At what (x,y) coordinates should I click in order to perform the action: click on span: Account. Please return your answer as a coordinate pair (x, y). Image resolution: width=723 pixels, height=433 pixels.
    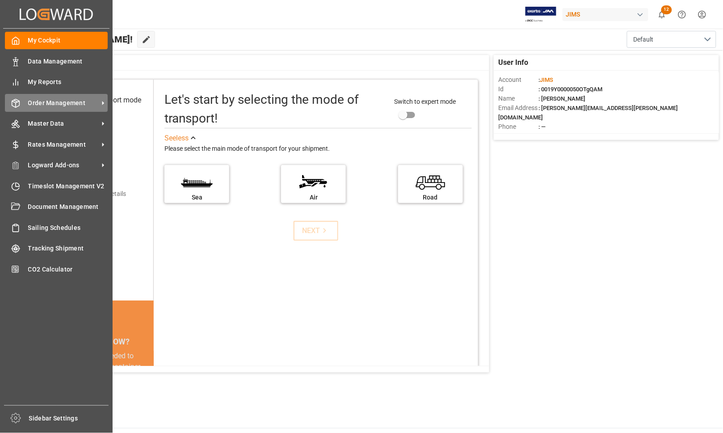
    Looking at the image, I should click on (519, 80).